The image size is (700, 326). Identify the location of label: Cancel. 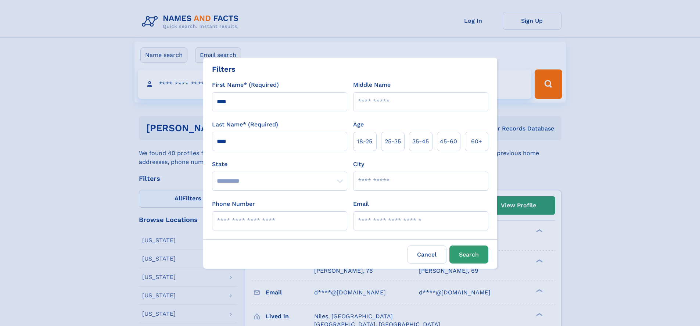
(427, 254).